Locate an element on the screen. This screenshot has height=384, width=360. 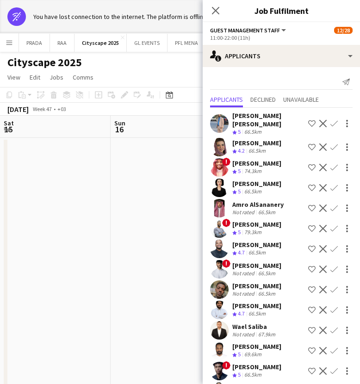
div: +03 is located at coordinates (62, 109).